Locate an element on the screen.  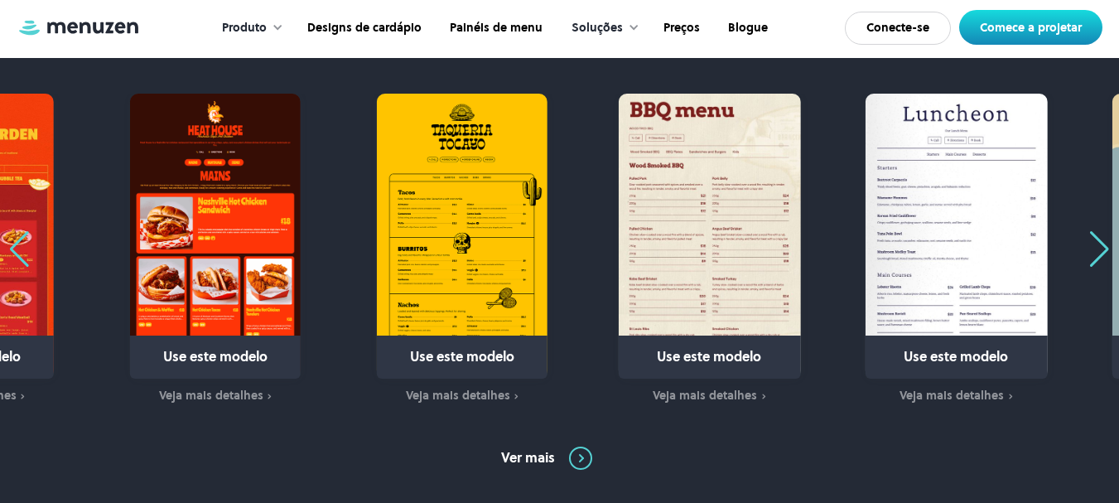
div: 4 / 31 is located at coordinates (725, 248).